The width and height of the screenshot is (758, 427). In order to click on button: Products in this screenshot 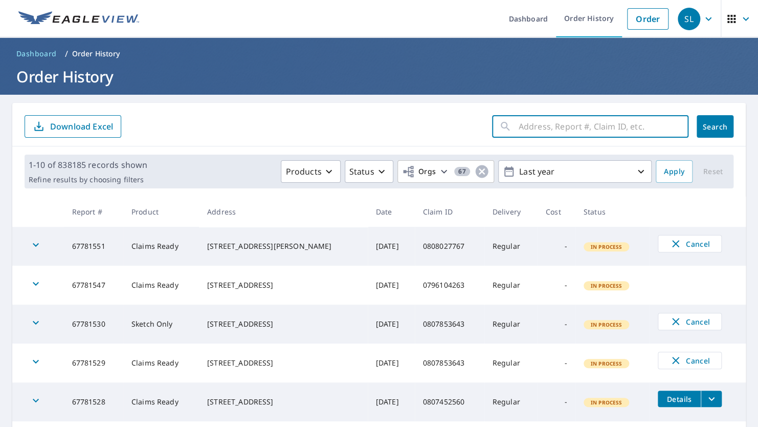, I will do `click(310, 171)`.